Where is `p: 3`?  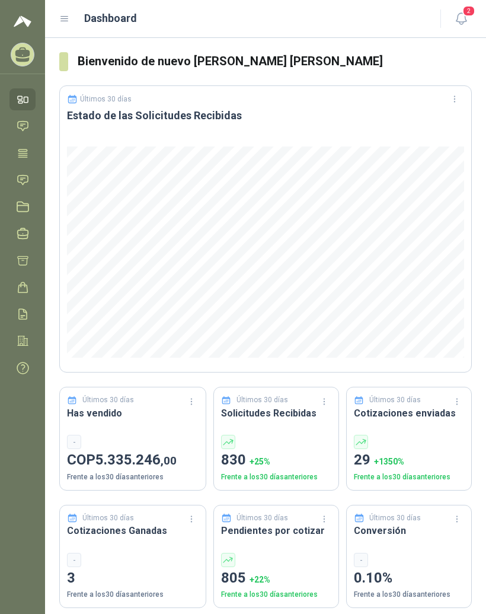 p: 3 is located at coordinates (133, 578).